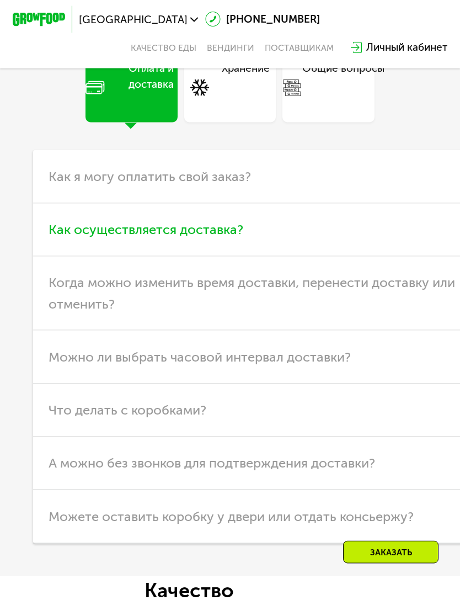 Image resolution: width=460 pixels, height=600 pixels. I want to click on div: Хранение, so click(245, 76).